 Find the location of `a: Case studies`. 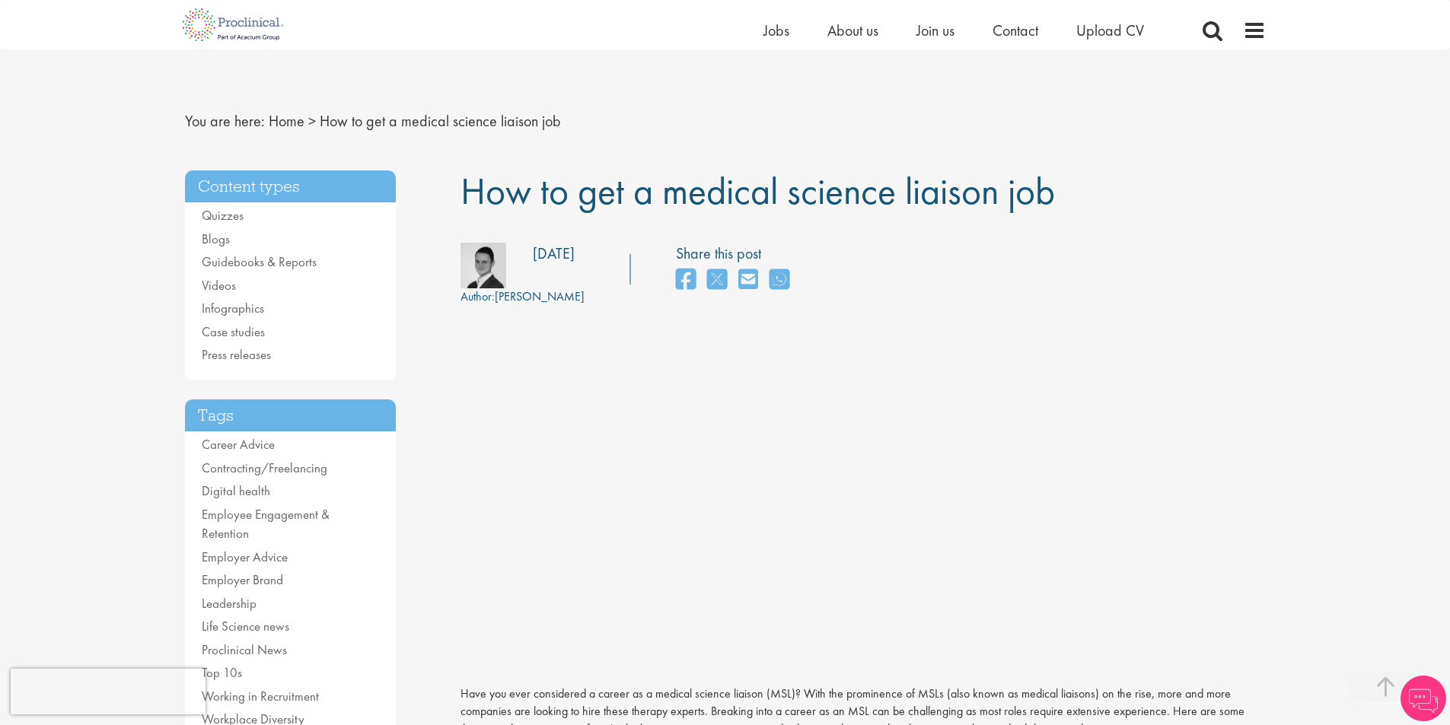

a: Case studies is located at coordinates (233, 332).